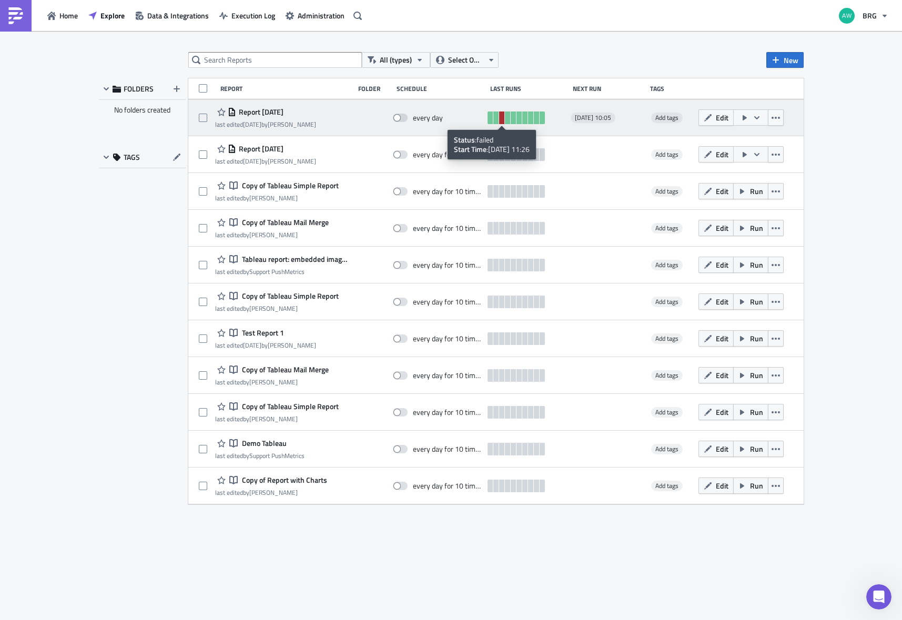 The width and height of the screenshot is (902, 620). What do you see at coordinates (105, 331) in the screenshot?
I see `textarea: Message…` at bounding box center [105, 331].